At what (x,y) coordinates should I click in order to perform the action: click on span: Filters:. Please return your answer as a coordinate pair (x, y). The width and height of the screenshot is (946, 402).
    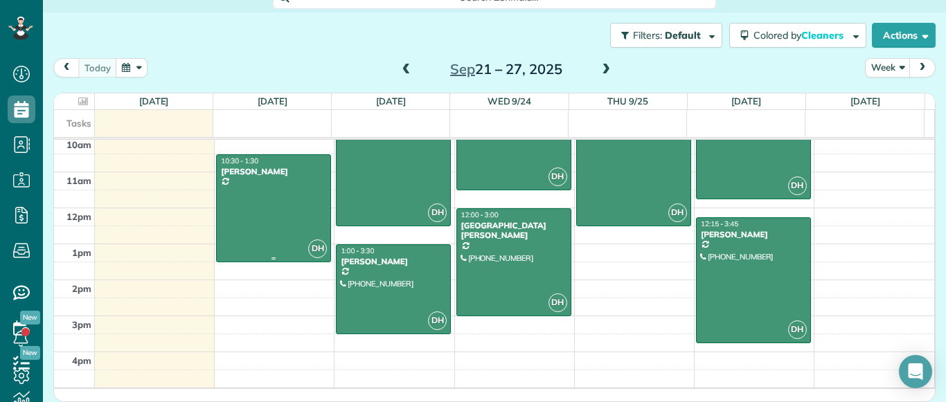
    Looking at the image, I should click on (648, 35).